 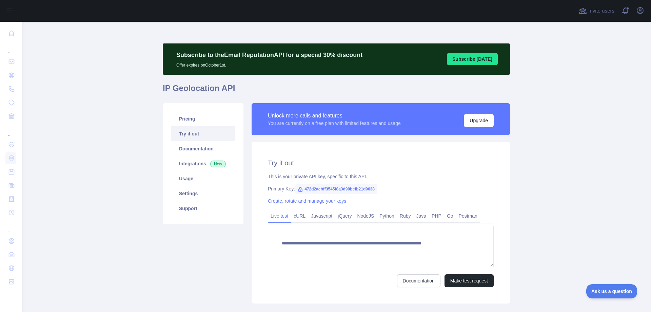 What do you see at coordinates (345, 216) in the screenshot?
I see `a: jQuery` at bounding box center [345, 216].